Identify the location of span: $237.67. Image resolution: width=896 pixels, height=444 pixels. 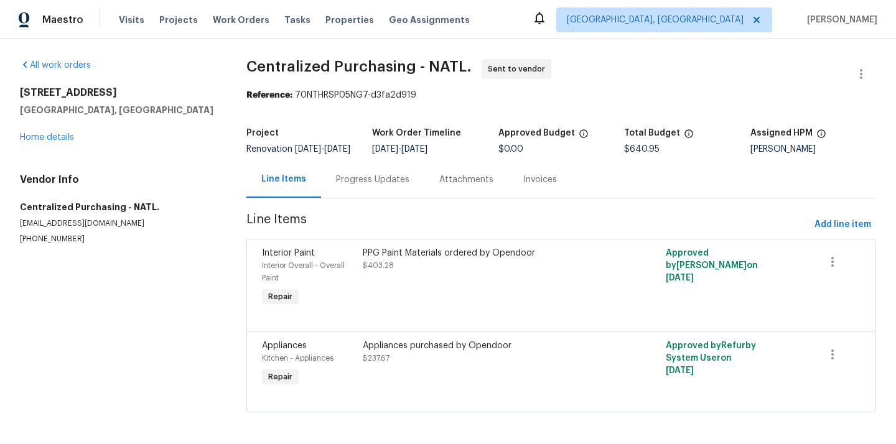
(376, 358).